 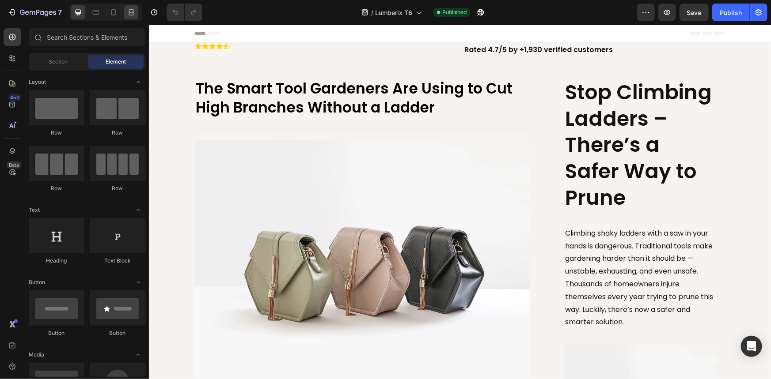 I want to click on span: Section, so click(x=58, y=62).